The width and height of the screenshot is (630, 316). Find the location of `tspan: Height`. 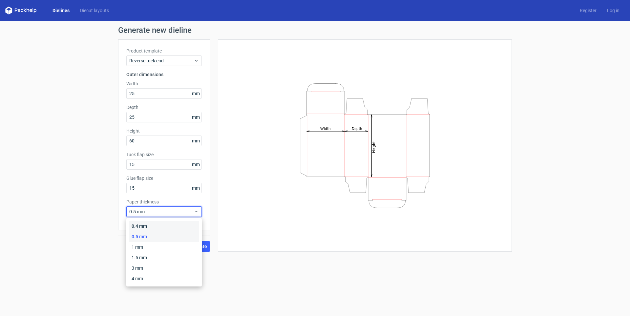

tspan: Height is located at coordinates (374, 147).